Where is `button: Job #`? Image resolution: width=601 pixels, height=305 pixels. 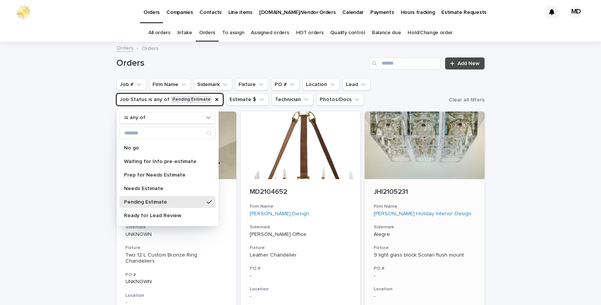
button: Job # is located at coordinates (131, 84).